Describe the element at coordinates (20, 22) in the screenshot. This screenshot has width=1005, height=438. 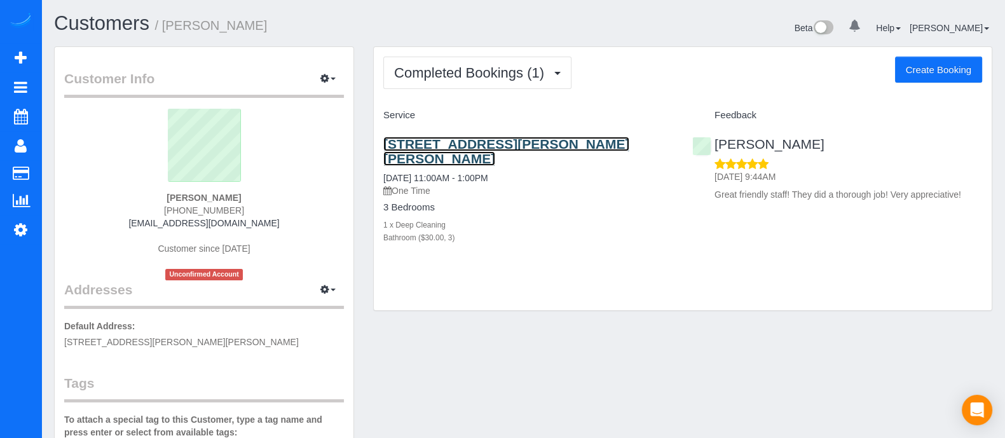
I see `a: Automaid Logo` at that location.